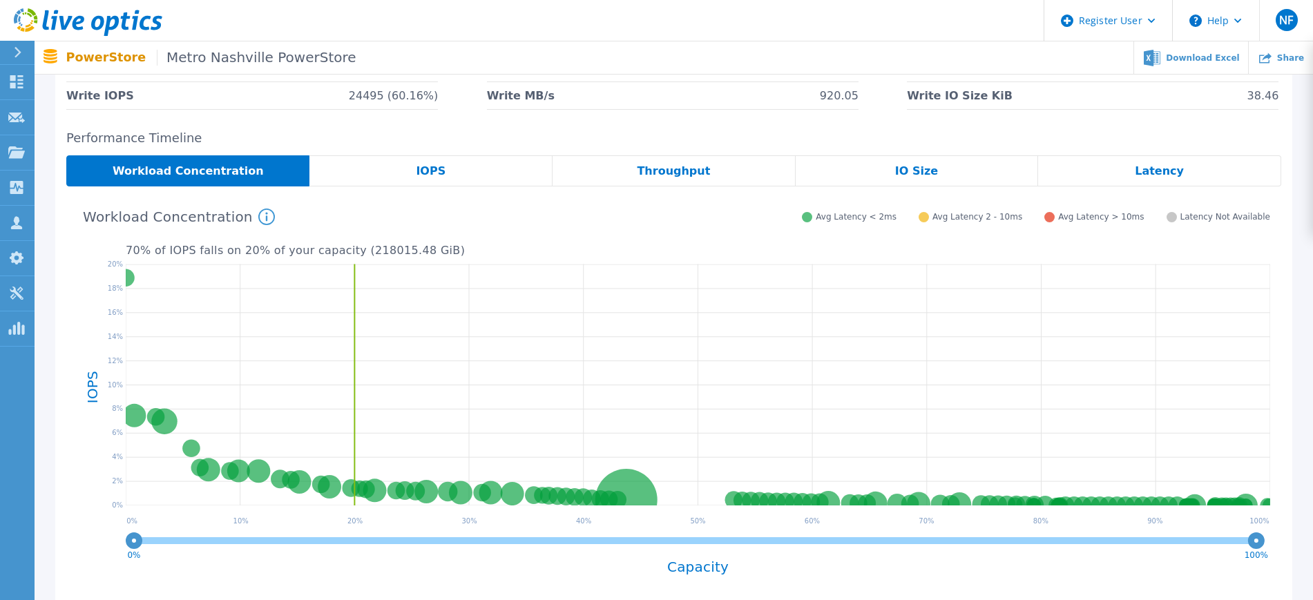 The height and width of the screenshot is (600, 1313). Describe the element at coordinates (93, 387) in the screenshot. I see `h4: IOPS` at that location.